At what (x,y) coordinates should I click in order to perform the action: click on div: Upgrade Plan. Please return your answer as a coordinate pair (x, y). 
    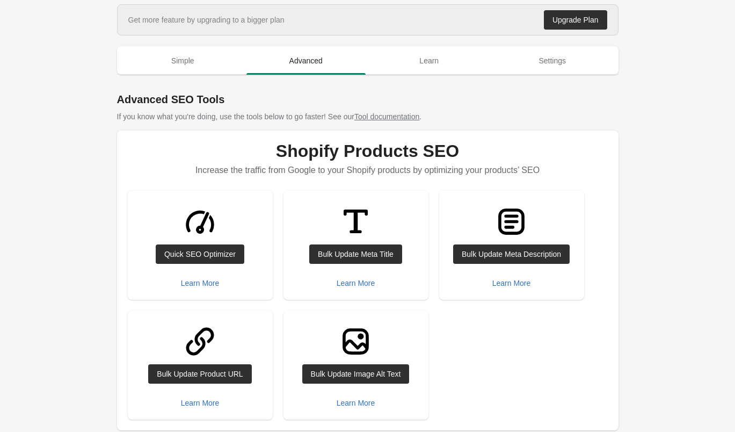
    Looking at the image, I should click on (576, 20).